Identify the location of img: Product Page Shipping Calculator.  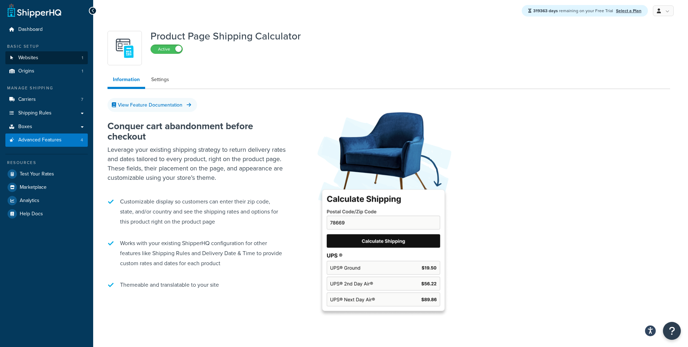
(383, 210).